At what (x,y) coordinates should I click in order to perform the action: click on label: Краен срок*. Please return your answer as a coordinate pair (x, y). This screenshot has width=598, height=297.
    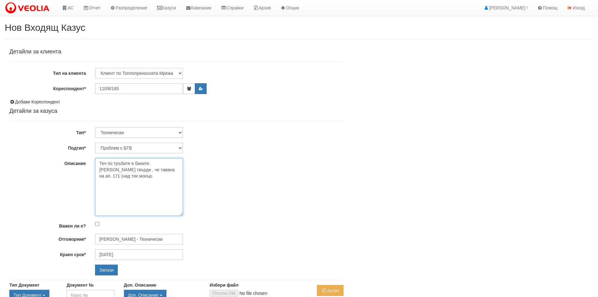
    Looking at the image, I should click on (47, 253).